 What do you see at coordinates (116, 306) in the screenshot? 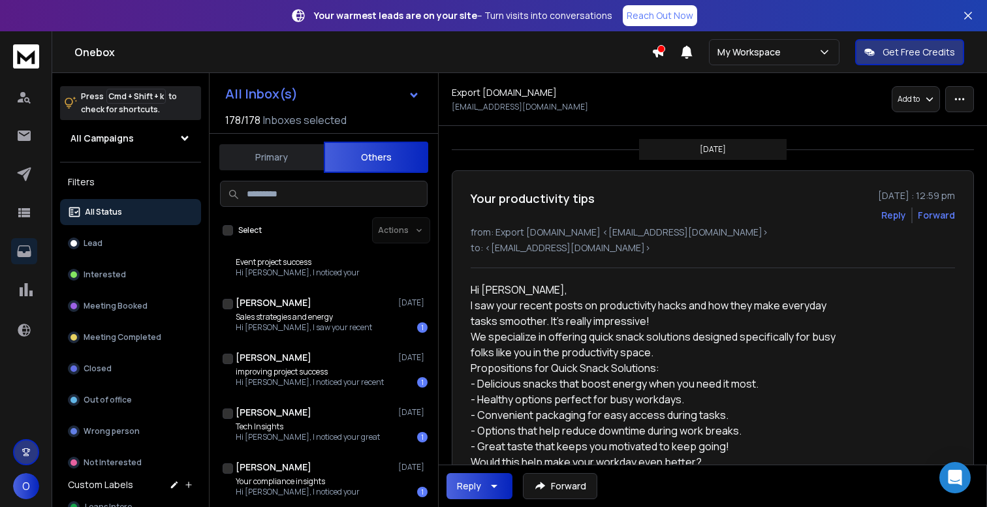
I see `p: Meeting Booked` at bounding box center [116, 306].